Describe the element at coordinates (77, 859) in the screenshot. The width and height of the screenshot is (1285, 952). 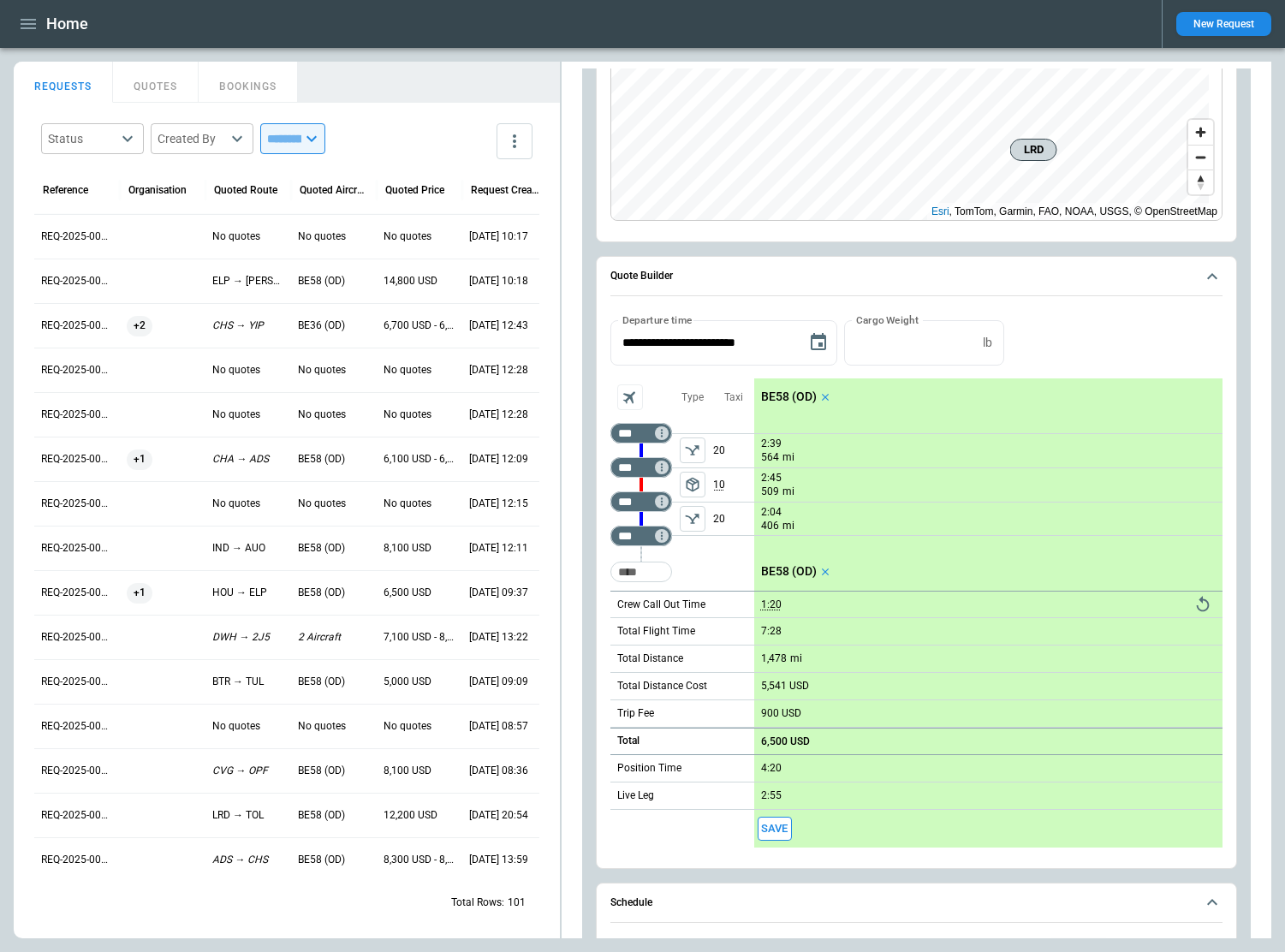
I see `p: REQ-2025-000310` at that location.